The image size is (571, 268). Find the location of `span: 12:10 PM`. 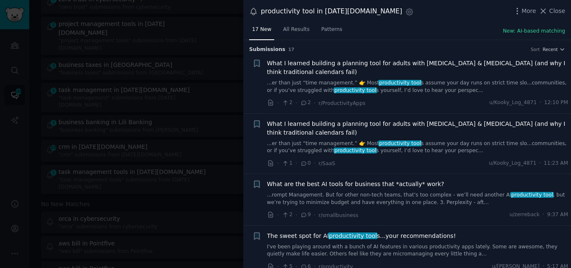

span: 12:10 PM is located at coordinates (556, 103).